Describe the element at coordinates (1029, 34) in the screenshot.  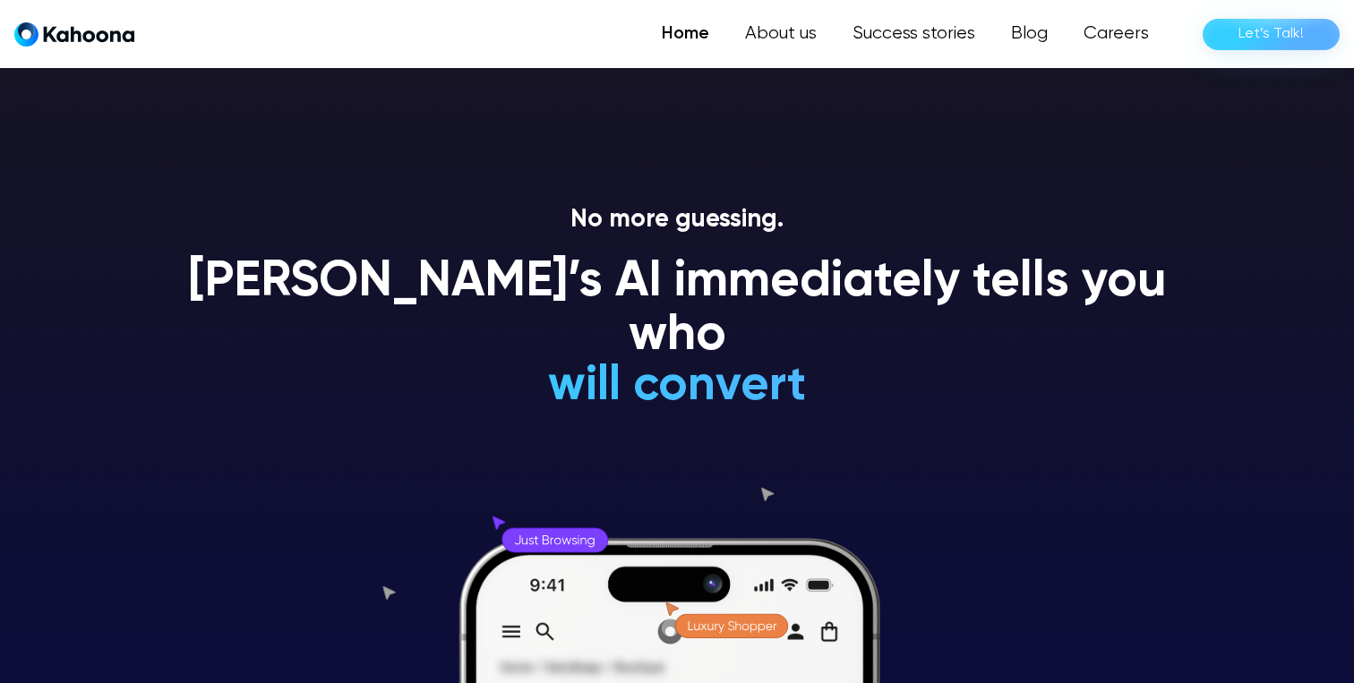
I see `a: Blog` at that location.